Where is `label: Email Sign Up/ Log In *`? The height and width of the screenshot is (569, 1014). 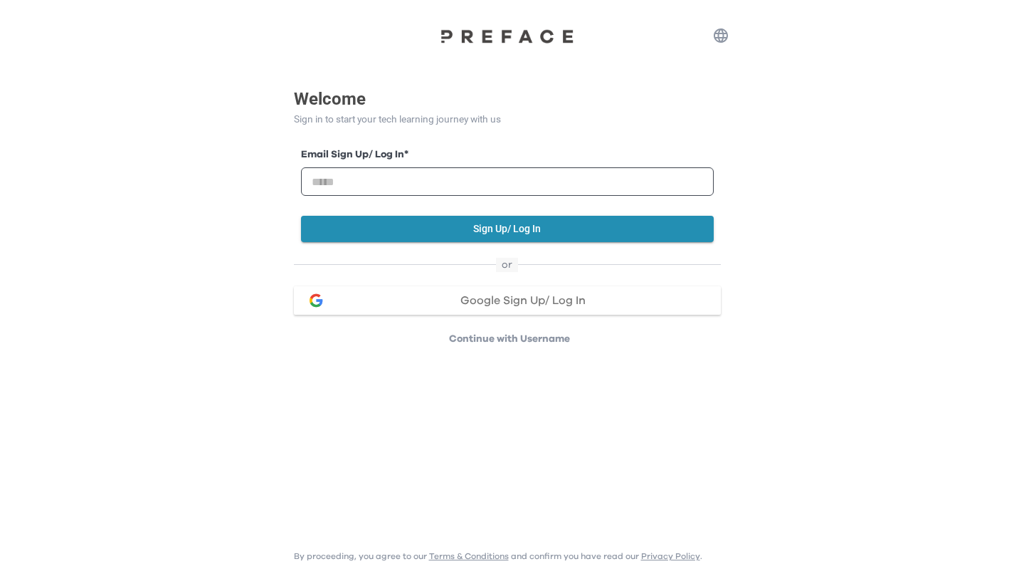 label: Email Sign Up/ Log In * is located at coordinates (507, 154).